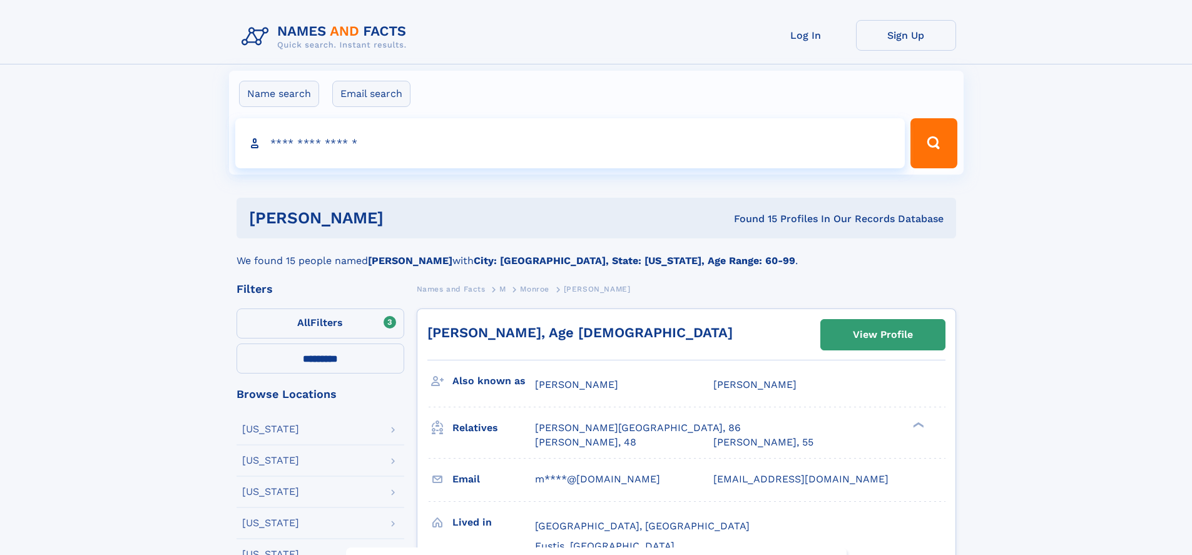  What do you see at coordinates (906, 35) in the screenshot?
I see `a: Sign Up` at bounding box center [906, 35].